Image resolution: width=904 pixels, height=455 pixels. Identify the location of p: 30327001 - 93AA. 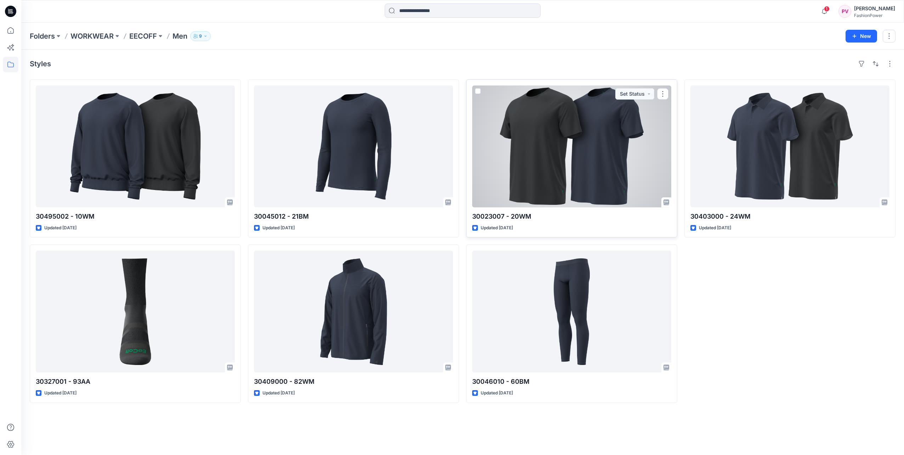
(135, 382).